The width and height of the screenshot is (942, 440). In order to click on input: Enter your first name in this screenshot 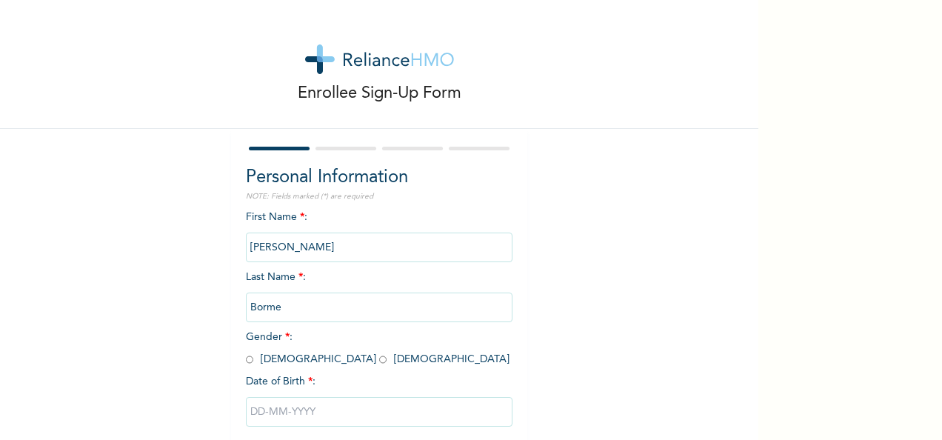, I will do `click(379, 247)`.